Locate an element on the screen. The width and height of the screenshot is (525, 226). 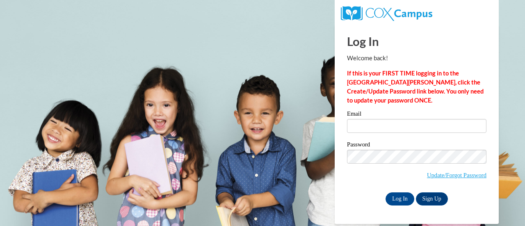
label: Email is located at coordinates (417, 115).